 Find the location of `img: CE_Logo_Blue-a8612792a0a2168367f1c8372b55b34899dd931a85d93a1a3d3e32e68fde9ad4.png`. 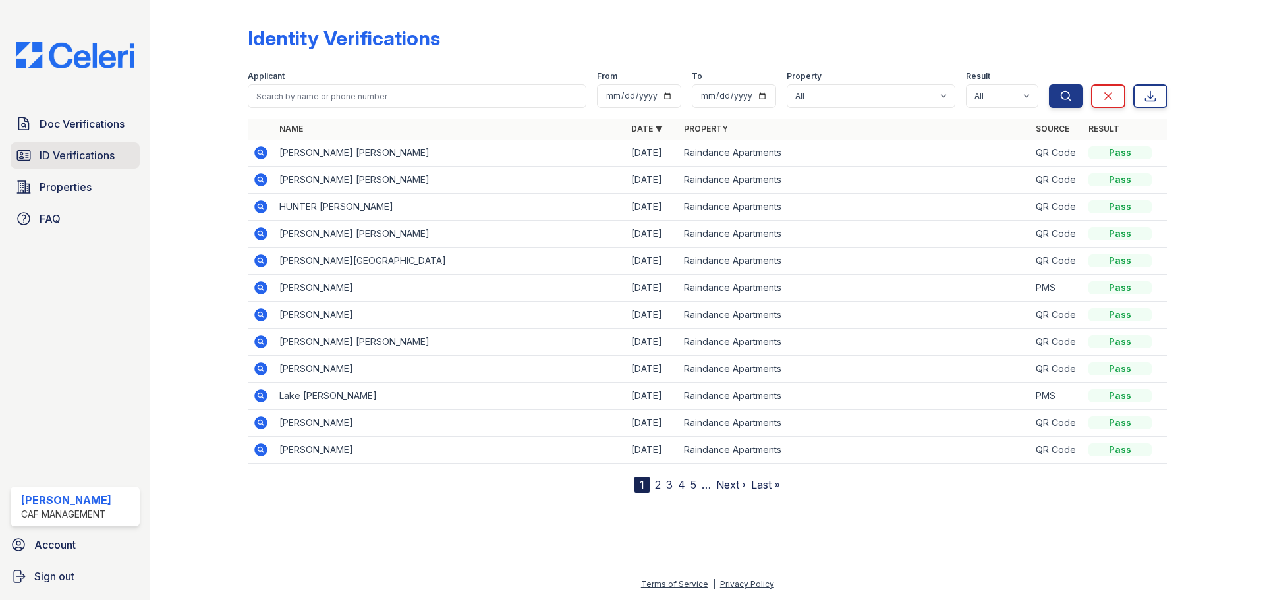

img: CE_Logo_Blue-a8612792a0a2168367f1c8372b55b34899dd931a85d93a1a3d3e32e68fde9ad4.png is located at coordinates (75, 55).